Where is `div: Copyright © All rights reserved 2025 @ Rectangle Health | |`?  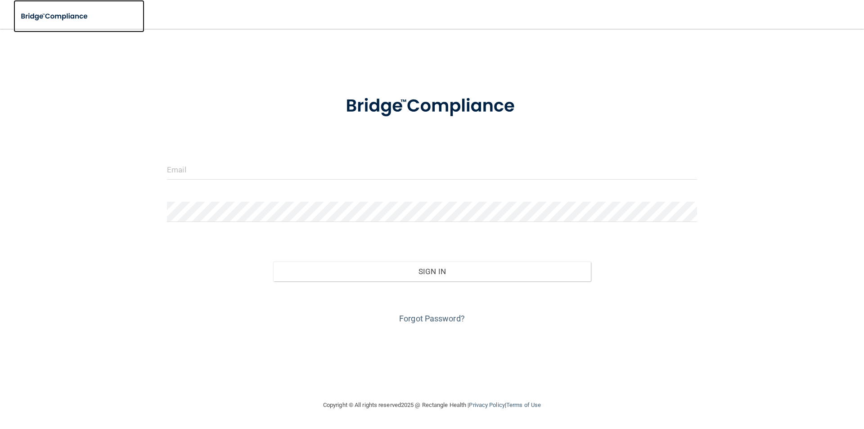 div: Copyright © All rights reserved 2025 @ Rectangle Health | | is located at coordinates (432, 405).